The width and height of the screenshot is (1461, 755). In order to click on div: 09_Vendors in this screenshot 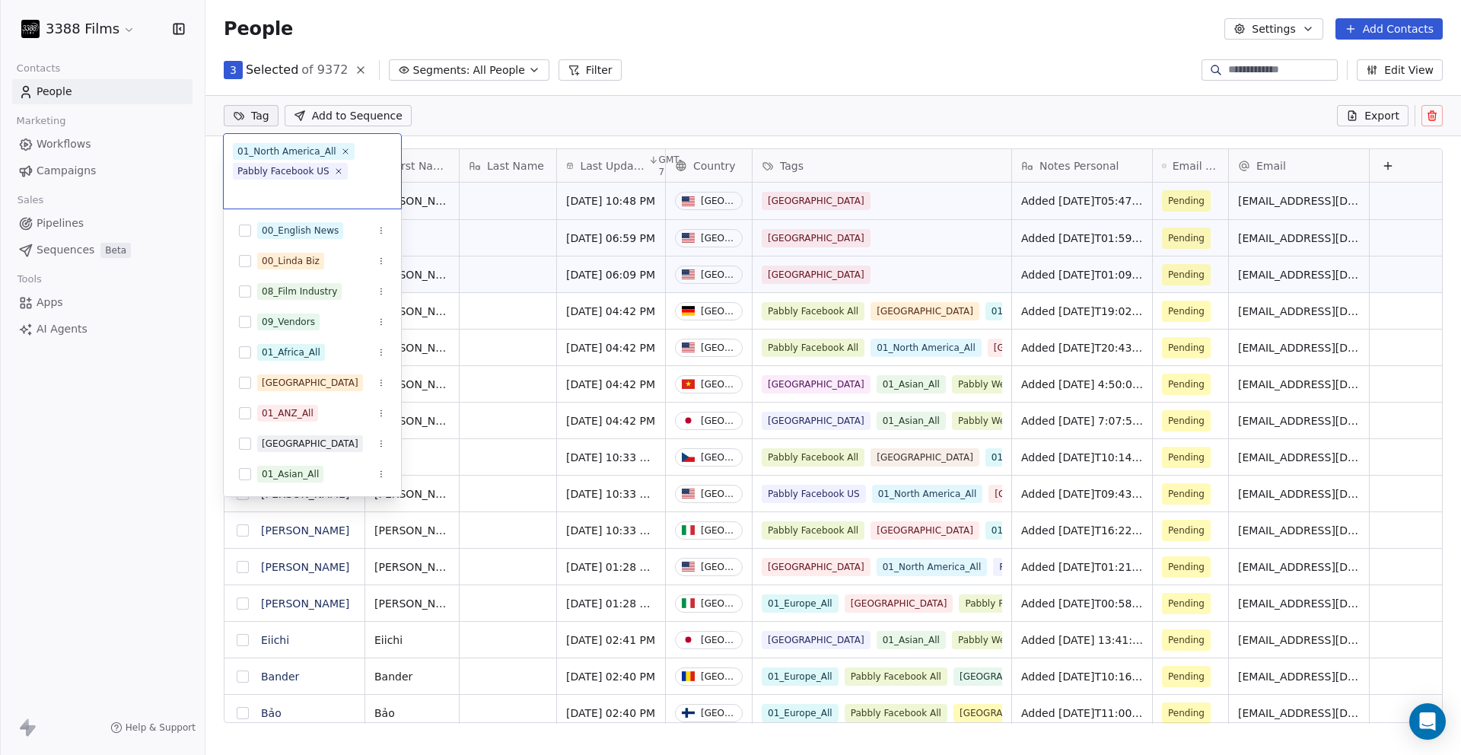, I will do `click(288, 322)`.